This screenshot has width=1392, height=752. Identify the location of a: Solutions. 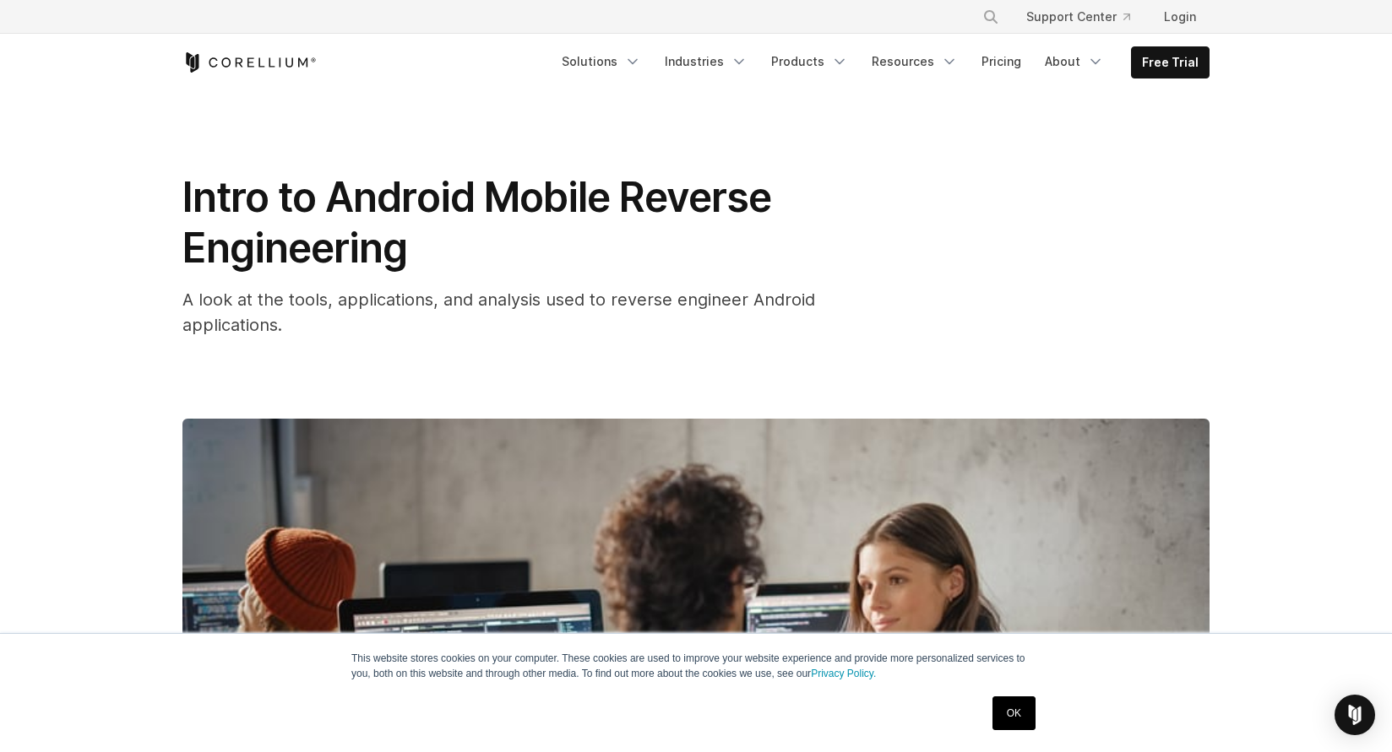
(601, 62).